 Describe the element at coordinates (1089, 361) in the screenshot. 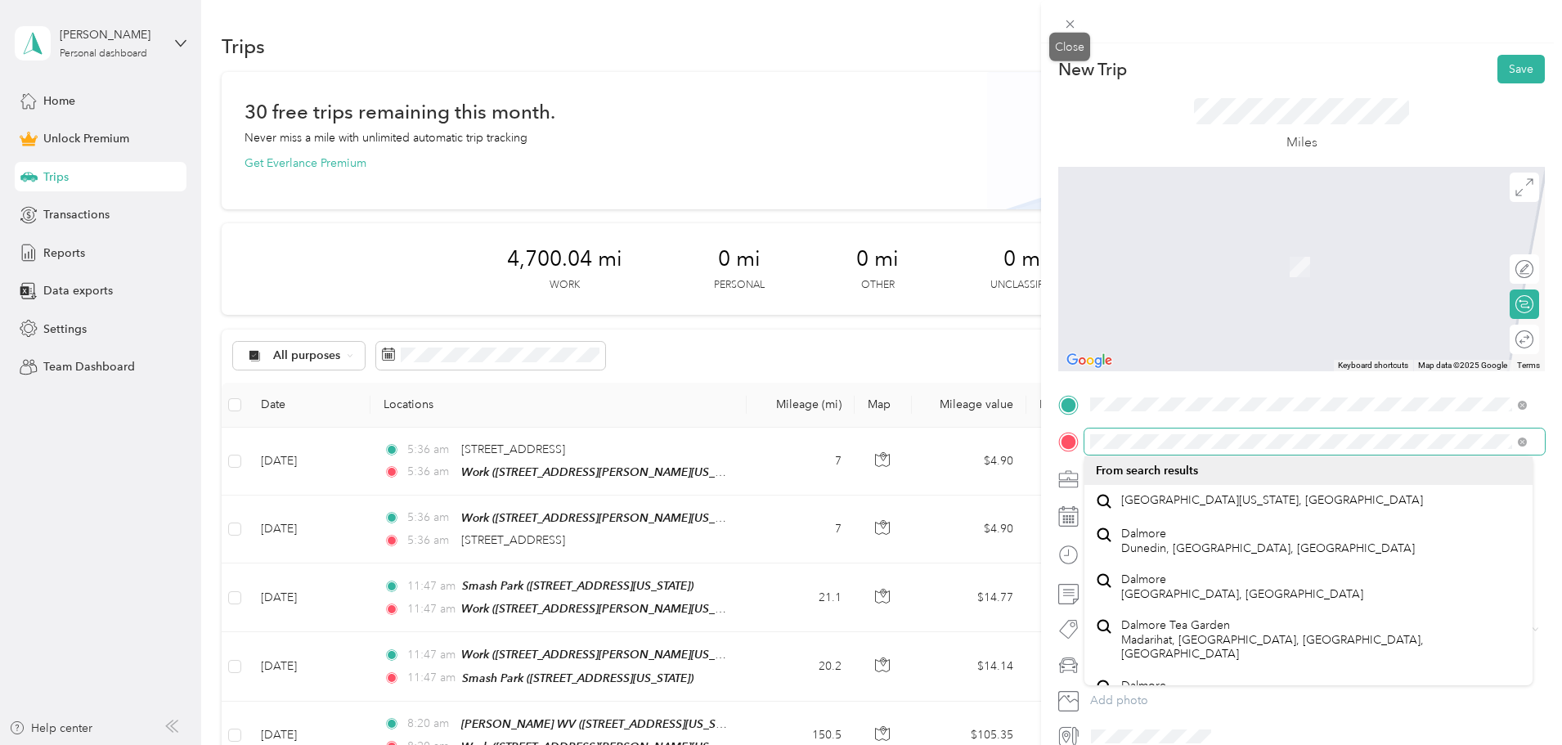

I see `a: Open this area in Google Maps (opens a new window)` at that location.